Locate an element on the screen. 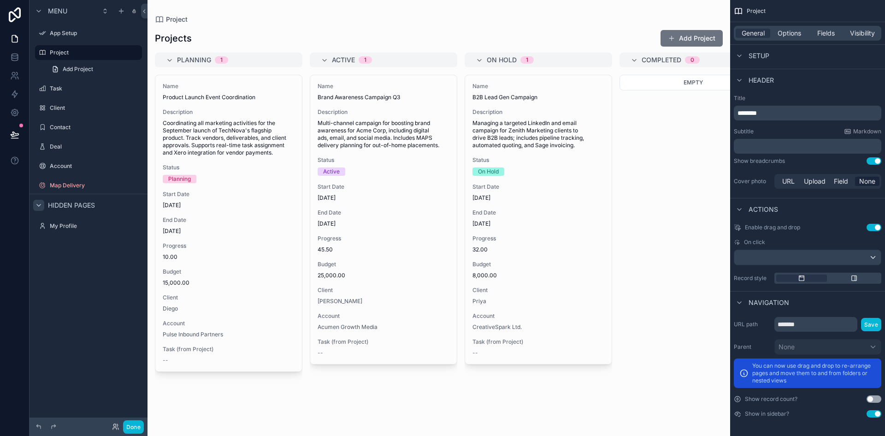 The height and width of the screenshot is (436, 885). label: My Profile is located at coordinates (95, 226).